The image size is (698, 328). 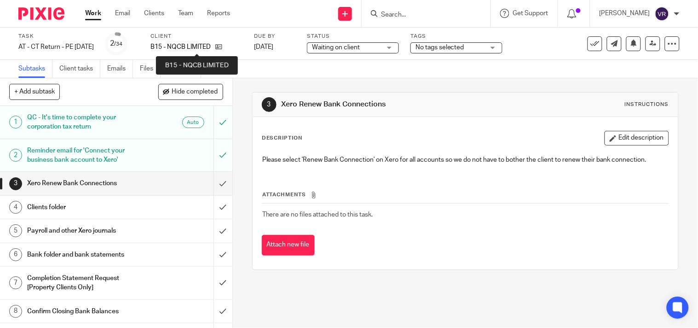 I want to click on h1: Confirm Closing Bank Balances, so click(x=86, y=311).